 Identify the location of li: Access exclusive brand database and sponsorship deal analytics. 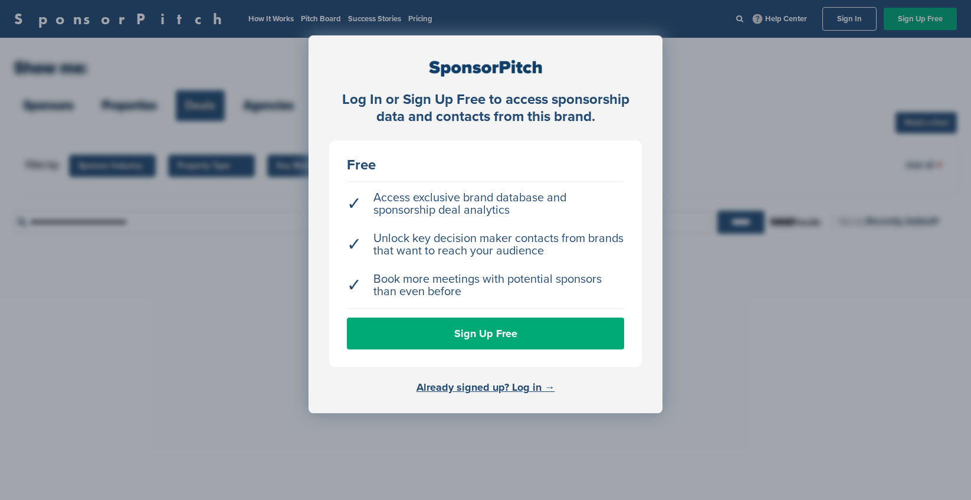
(485, 204).